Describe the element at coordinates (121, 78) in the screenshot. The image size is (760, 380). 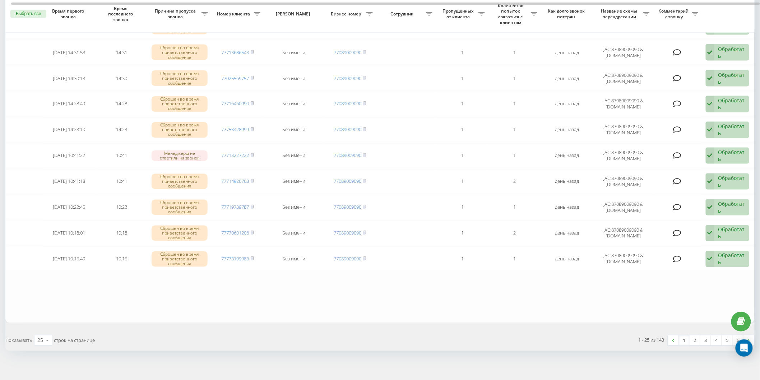
I see `td: 14:30` at that location.